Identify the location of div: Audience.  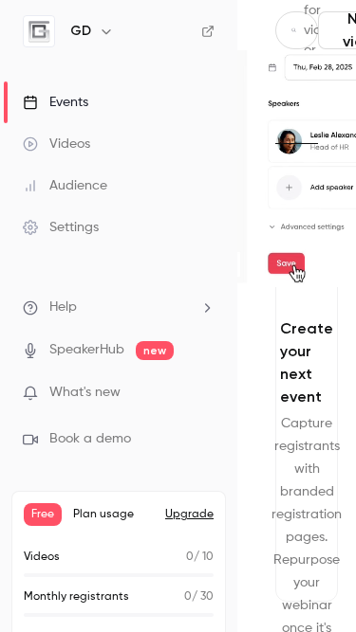
(64, 186).